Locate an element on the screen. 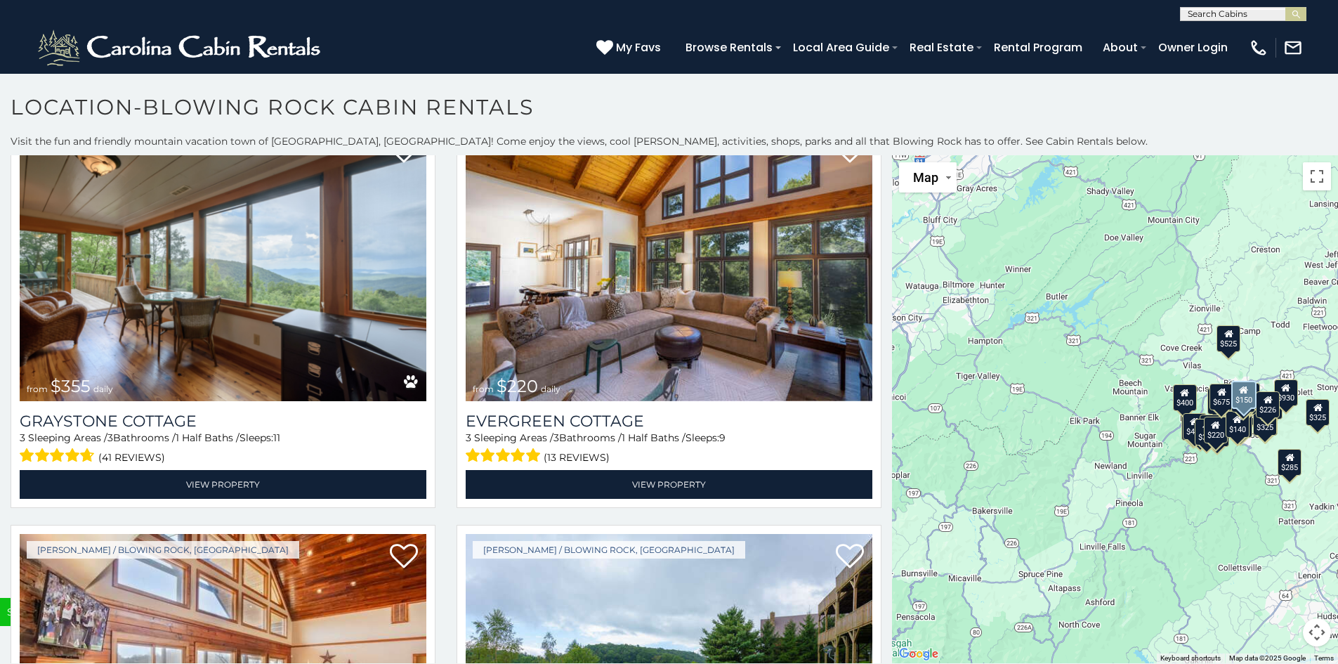 The width and height of the screenshot is (1338, 664). div: $410 is located at coordinates (1195, 426).